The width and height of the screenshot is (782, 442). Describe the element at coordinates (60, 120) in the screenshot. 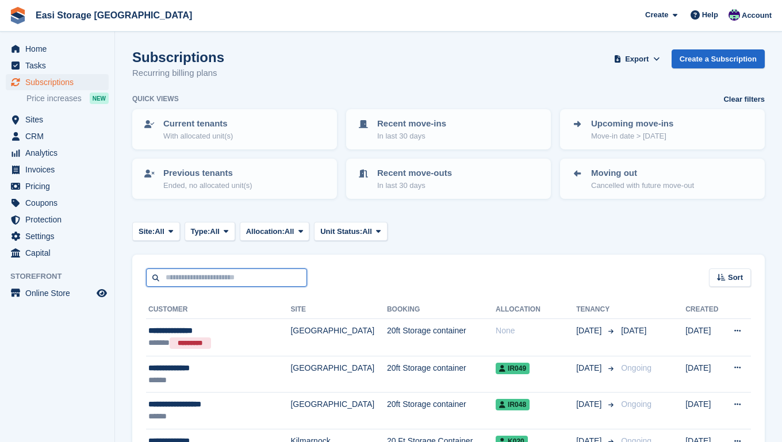

I see `span: Sites` at that location.